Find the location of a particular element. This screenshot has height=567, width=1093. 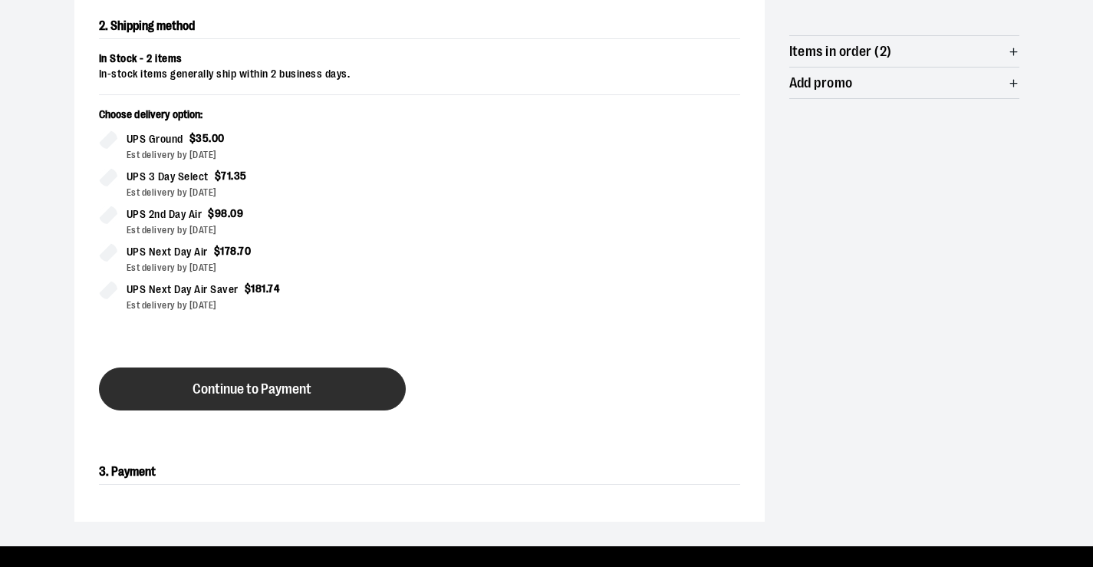

span: 09 is located at coordinates (236, 213).